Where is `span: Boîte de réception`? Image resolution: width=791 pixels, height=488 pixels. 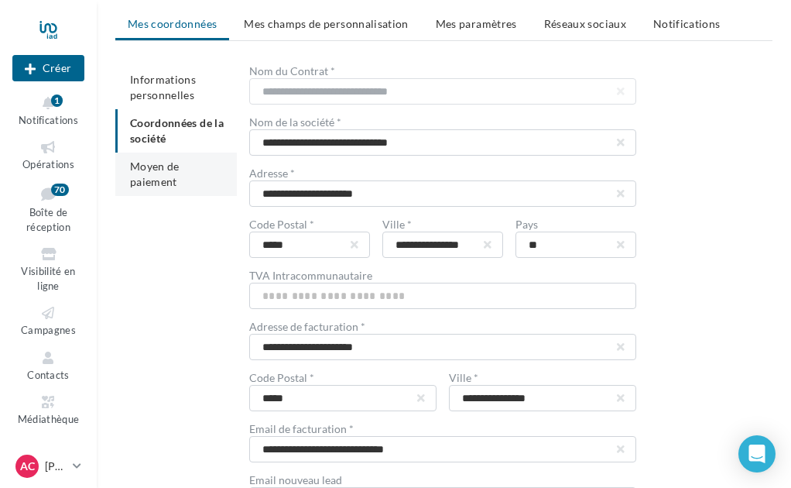 span: Boîte de réception is located at coordinates (48, 219).